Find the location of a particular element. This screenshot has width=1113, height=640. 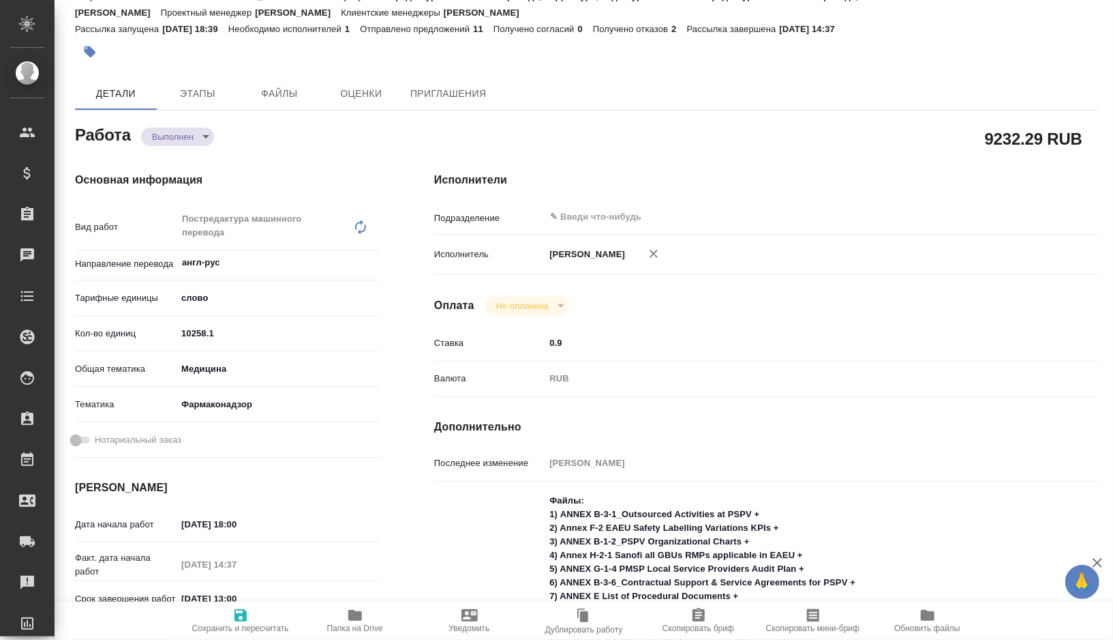

p: Общая тематика is located at coordinates (125, 369).